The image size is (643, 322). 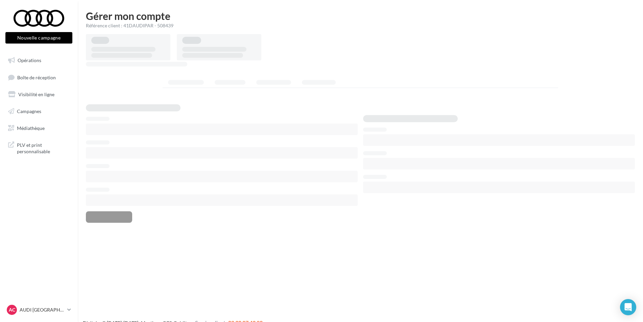 I want to click on span: Médiathèque, so click(x=31, y=128).